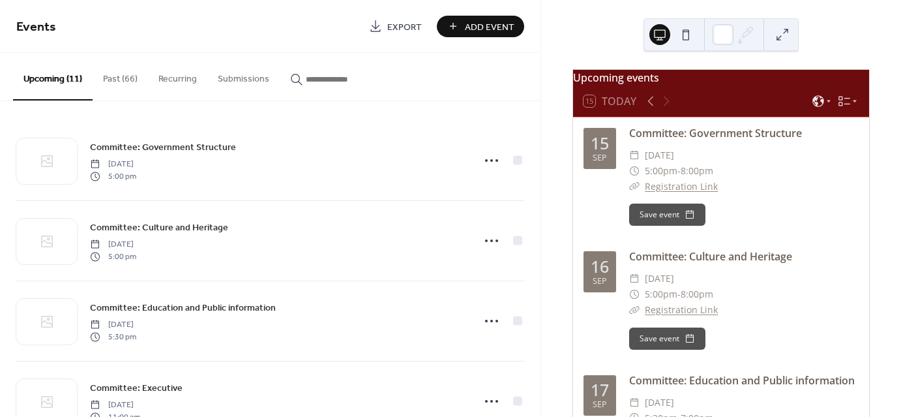 This screenshot has width=901, height=417. I want to click on button: Submissions, so click(243, 76).